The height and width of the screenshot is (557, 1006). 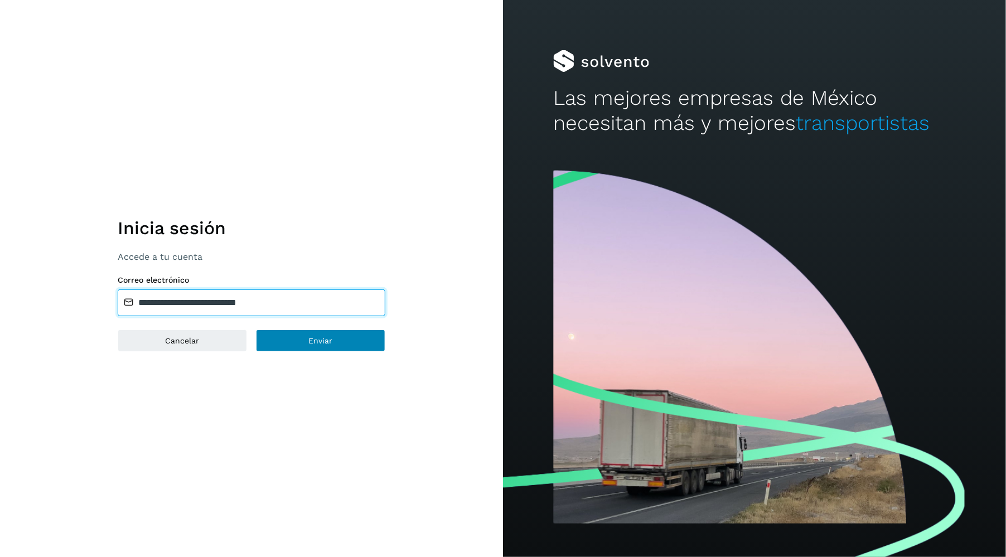 What do you see at coordinates (252, 280) in the screenshot?
I see `label: Correo electrónico` at bounding box center [252, 280].